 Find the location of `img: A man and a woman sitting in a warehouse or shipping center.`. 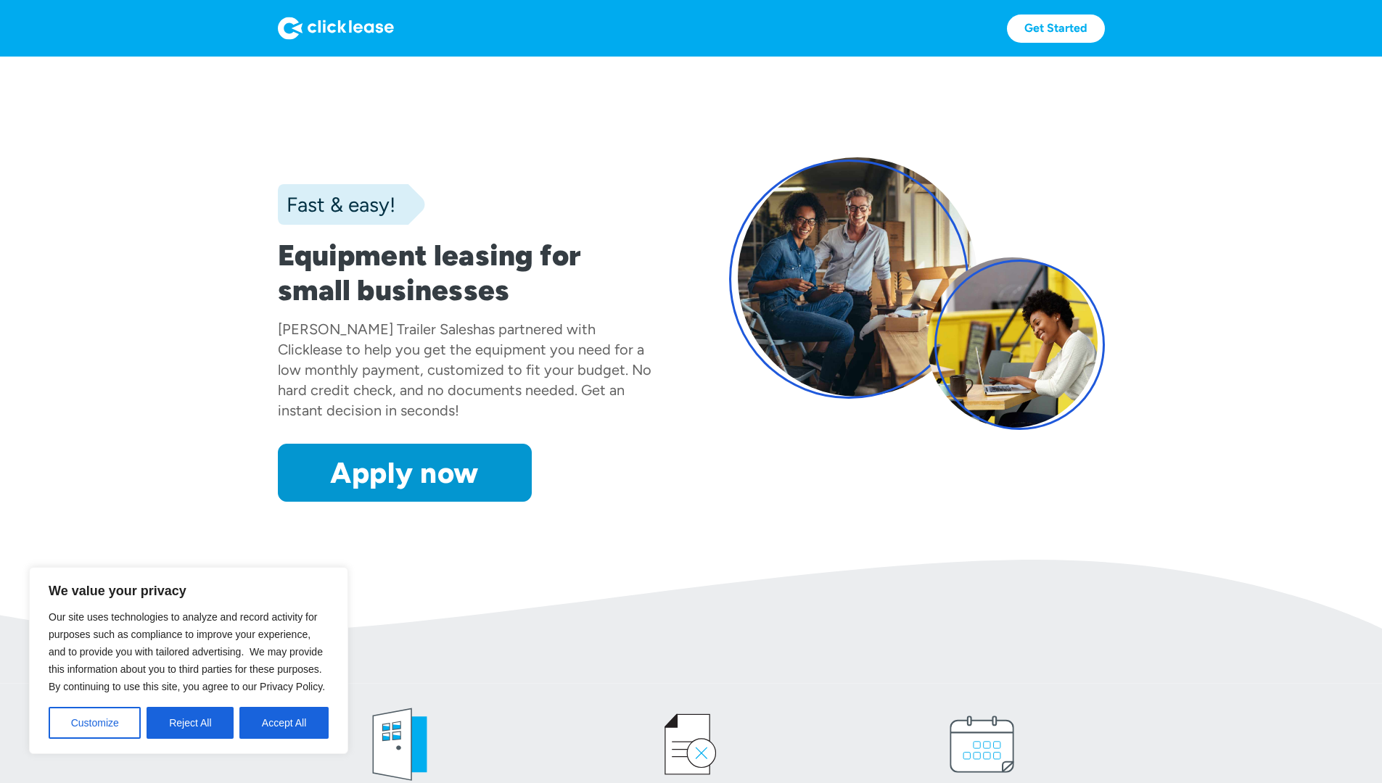

img: A man and a woman sitting in a warehouse or shipping center. is located at coordinates (857, 277).